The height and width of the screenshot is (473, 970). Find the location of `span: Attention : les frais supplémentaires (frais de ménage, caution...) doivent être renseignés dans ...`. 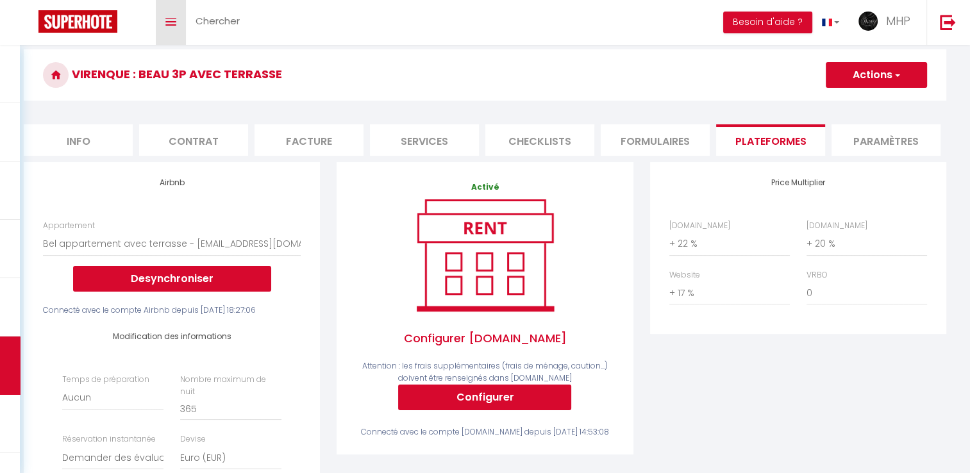

span: Attention : les frais supplémentaires (frais de ménage, caution...) doivent être renseignés dans ... is located at coordinates (485, 372).